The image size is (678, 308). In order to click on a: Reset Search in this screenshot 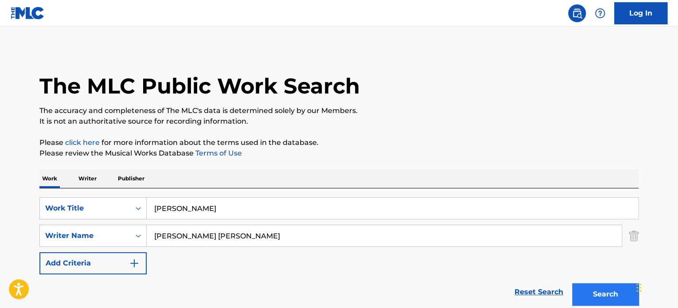, I will do `click(539, 292)`.